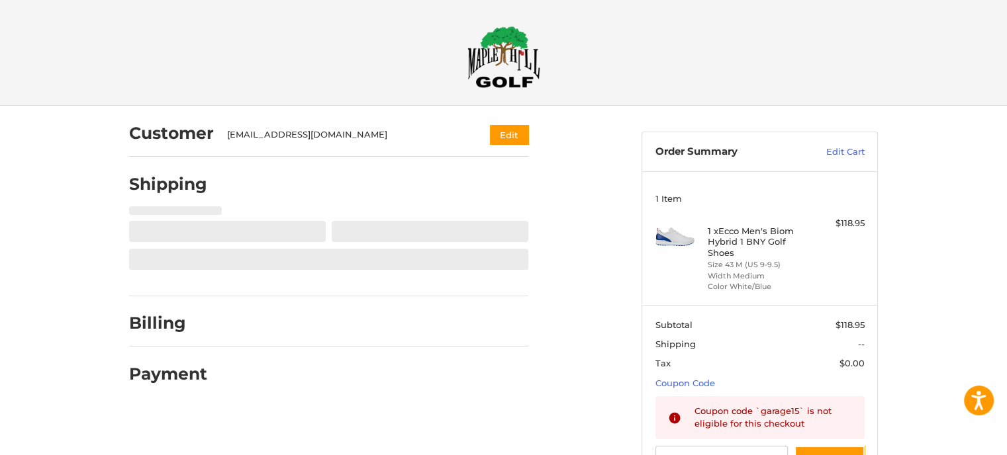  Describe the element at coordinates (831, 152) in the screenshot. I see `a: Edit Cart` at that location.